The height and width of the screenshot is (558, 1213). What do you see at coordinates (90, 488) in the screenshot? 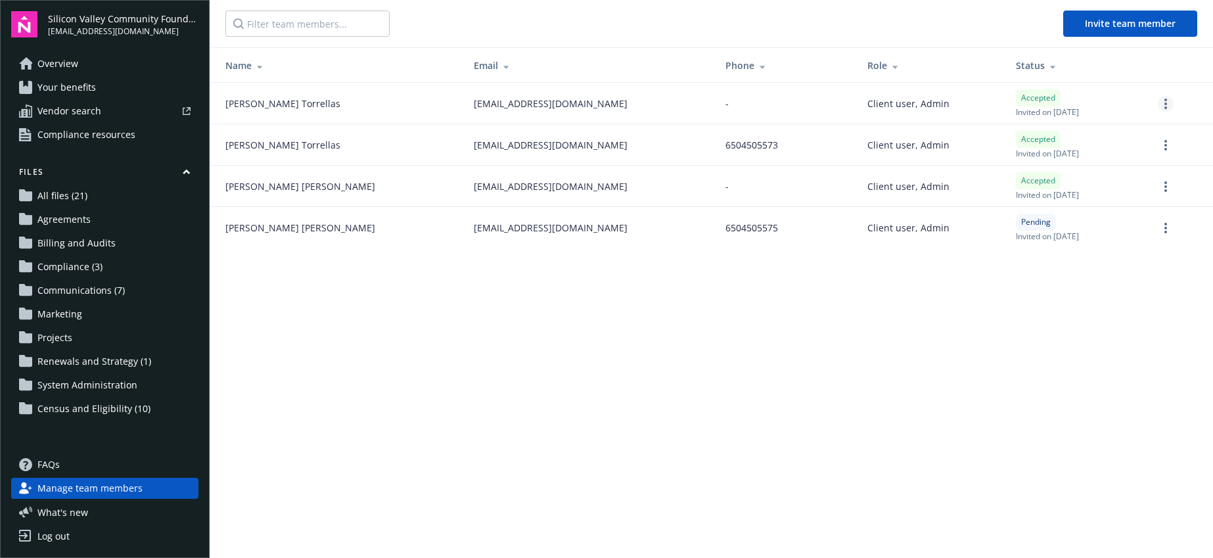
I see `span: Manage team members` at bounding box center [90, 488].